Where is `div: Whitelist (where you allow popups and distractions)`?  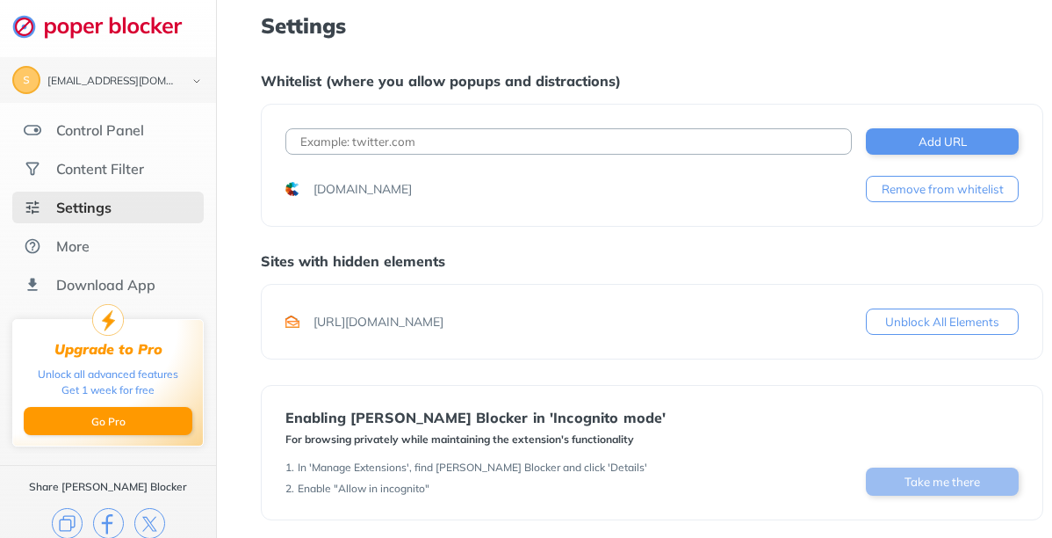
div: Whitelist (where you allow popups and distractions) is located at coordinates (653, 81).